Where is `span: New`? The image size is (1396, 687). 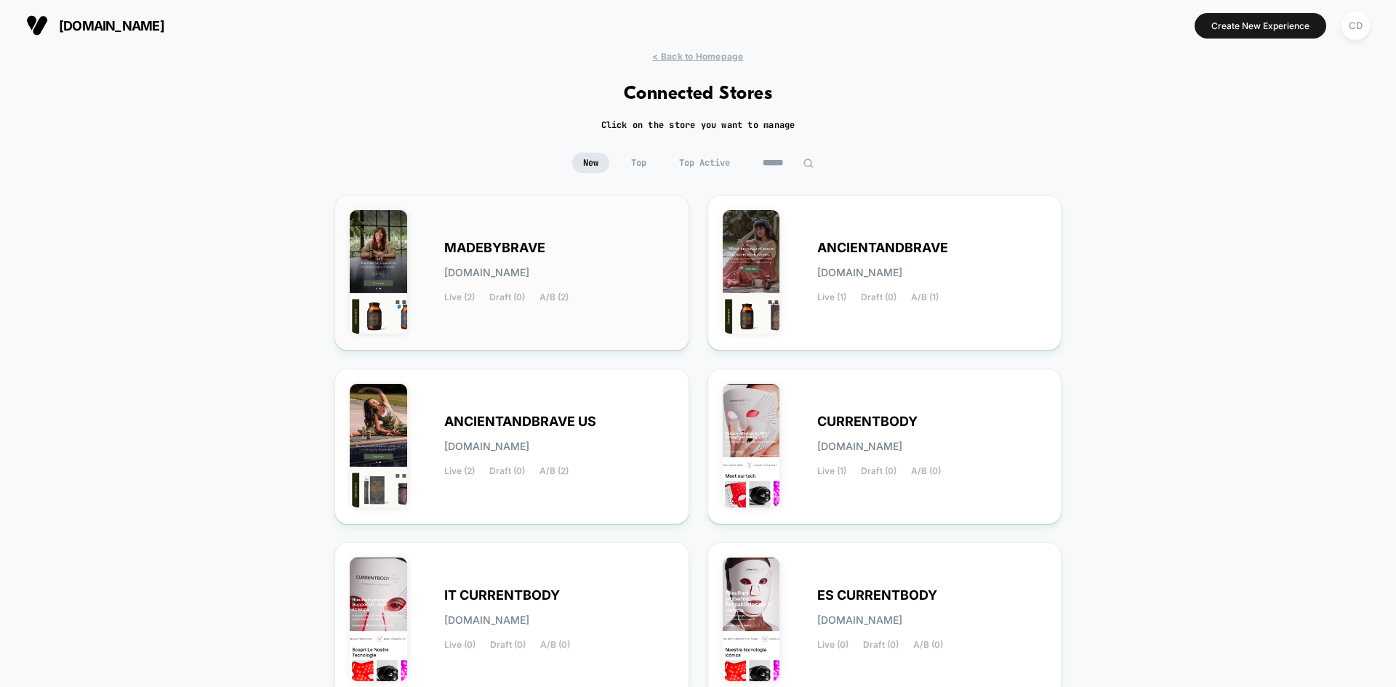 span: New is located at coordinates (591, 163).